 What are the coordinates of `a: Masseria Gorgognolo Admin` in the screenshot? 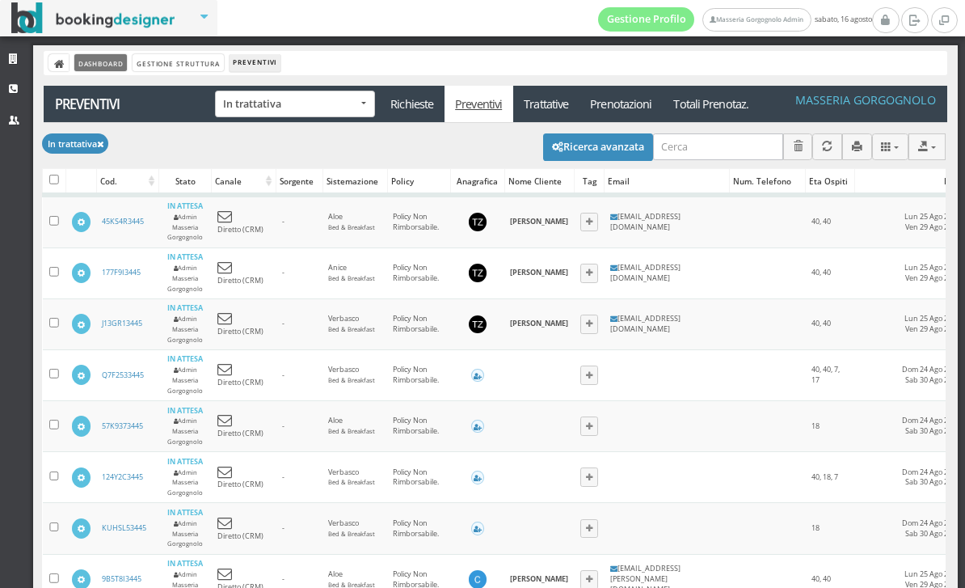 It's located at (757, 19).